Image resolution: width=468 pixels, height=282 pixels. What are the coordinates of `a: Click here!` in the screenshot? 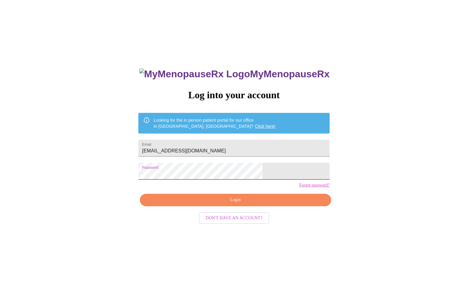 It's located at (265, 126).